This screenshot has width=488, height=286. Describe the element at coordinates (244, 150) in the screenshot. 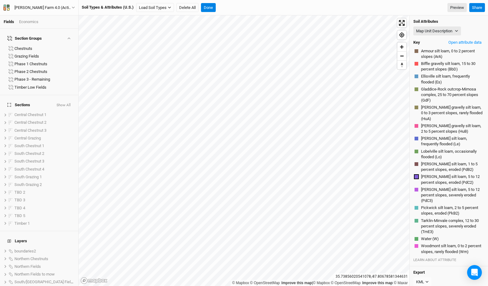

I see `canvas: Map` at that location.